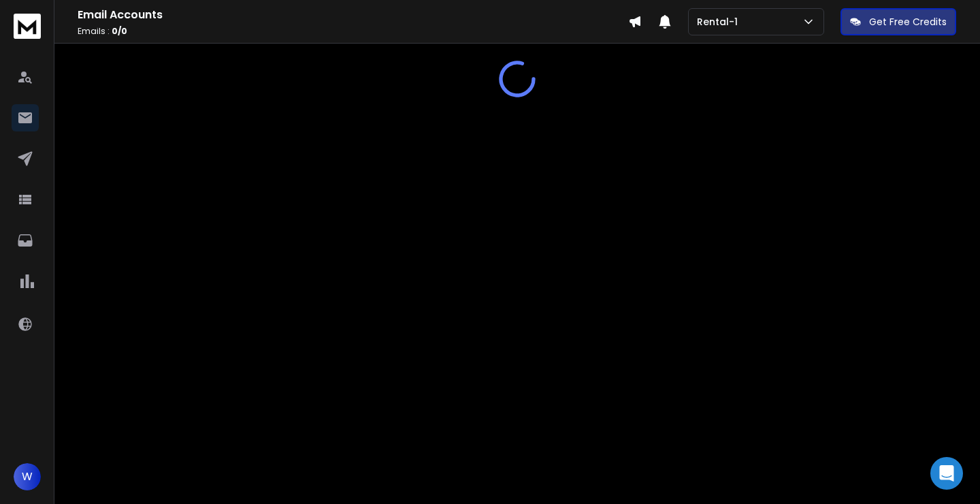  I want to click on h1: Email Accounts, so click(353, 15).